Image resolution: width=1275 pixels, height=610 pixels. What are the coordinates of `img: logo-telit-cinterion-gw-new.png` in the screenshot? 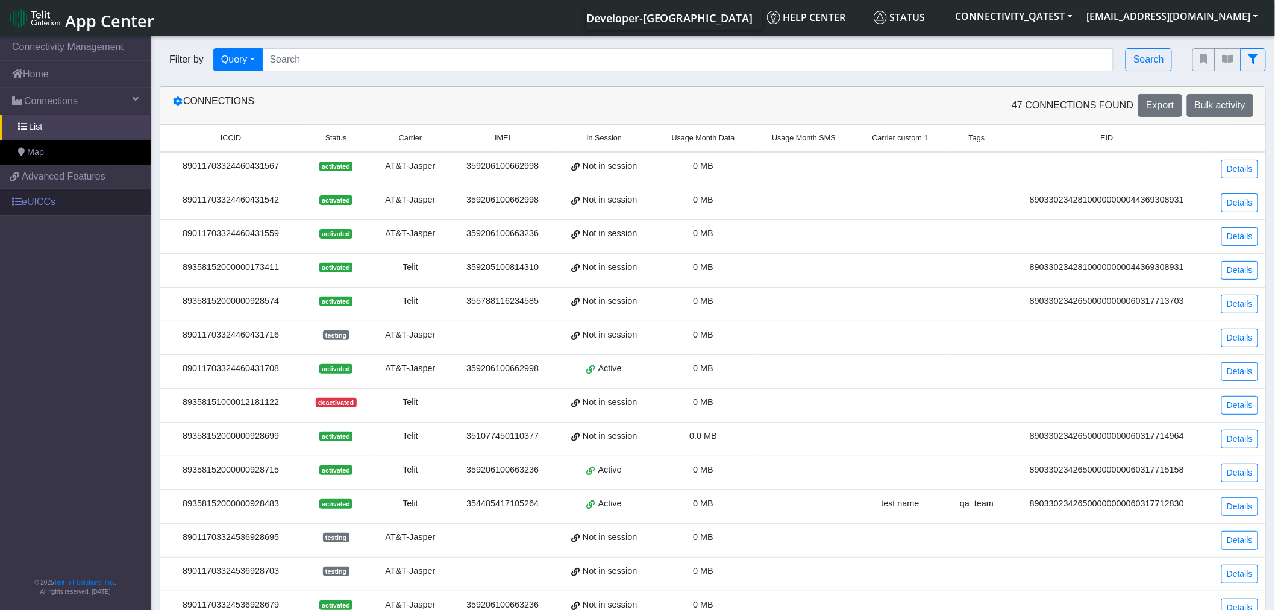 It's located at (35, 18).